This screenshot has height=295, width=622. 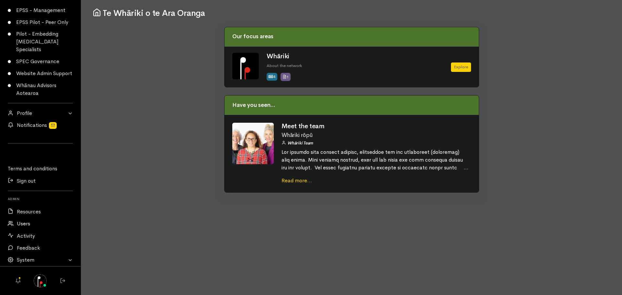 I want to click on h6: Admin, so click(x=40, y=199).